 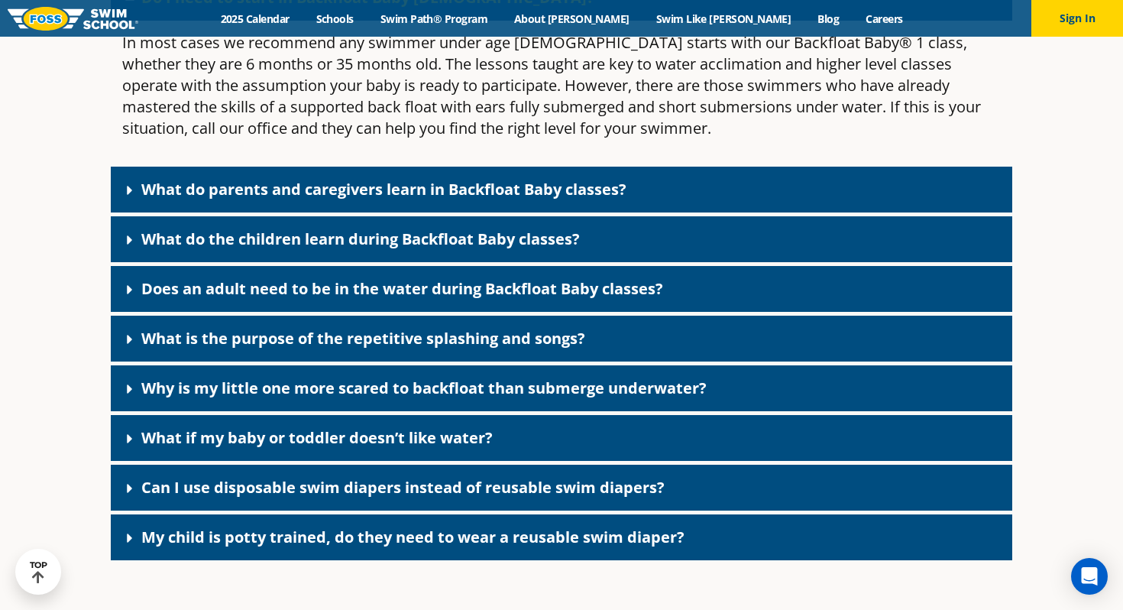 I want to click on div: Why is my little one more scared to backfloat than submerge underwater?, so click(x=561, y=388).